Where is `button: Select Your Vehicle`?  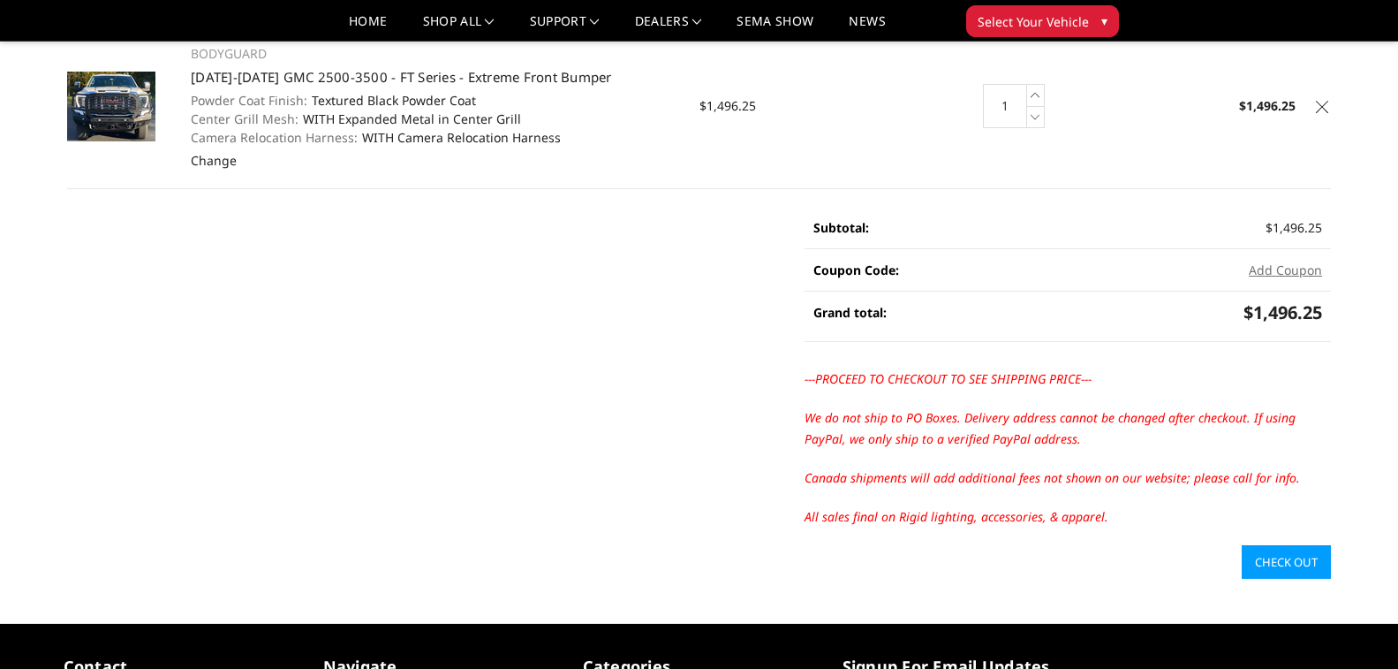 button: Select Your Vehicle is located at coordinates (1042, 21).